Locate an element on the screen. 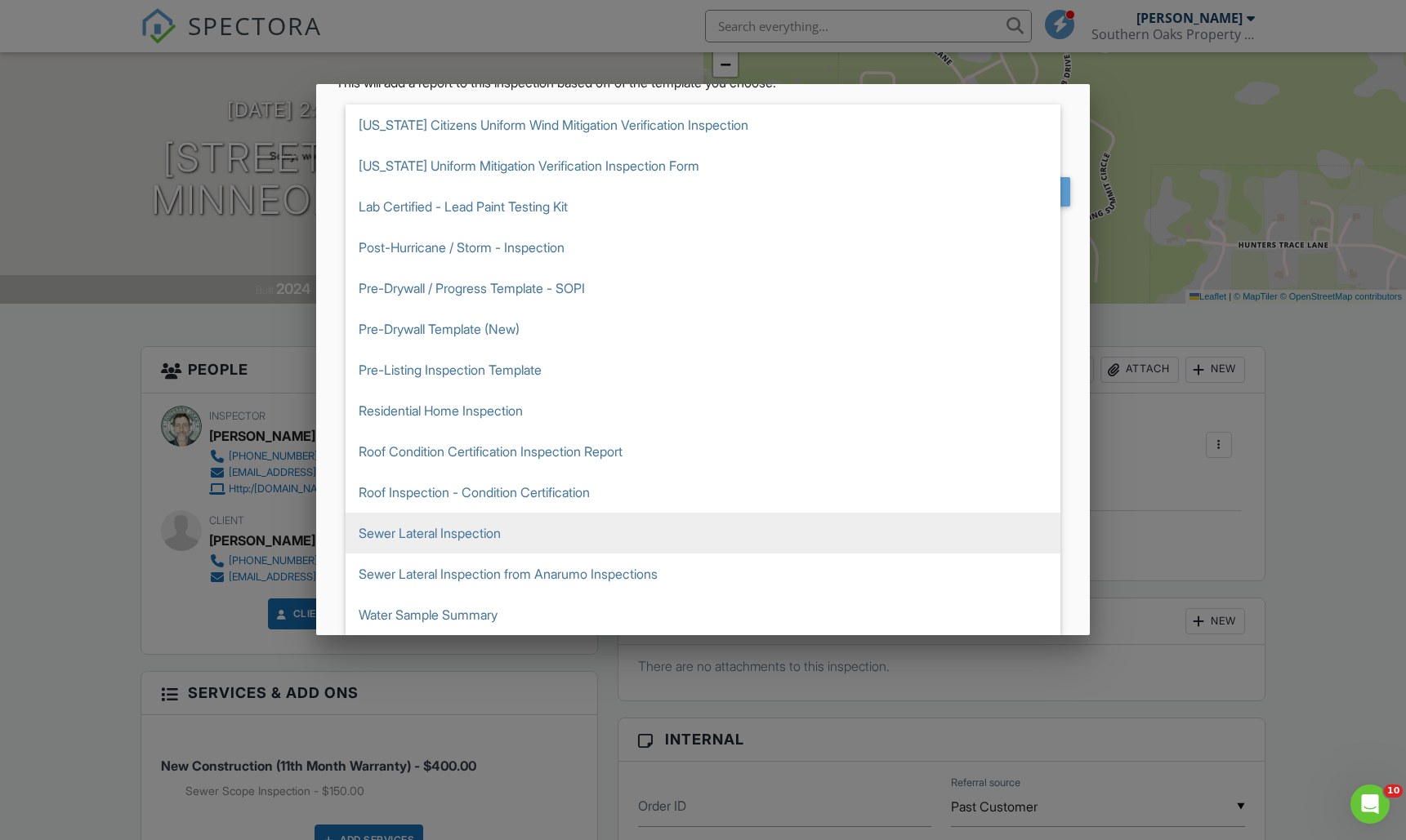 The height and width of the screenshot is (840, 1406). span: Pre-Listing Inspection Template is located at coordinates (703, 370).